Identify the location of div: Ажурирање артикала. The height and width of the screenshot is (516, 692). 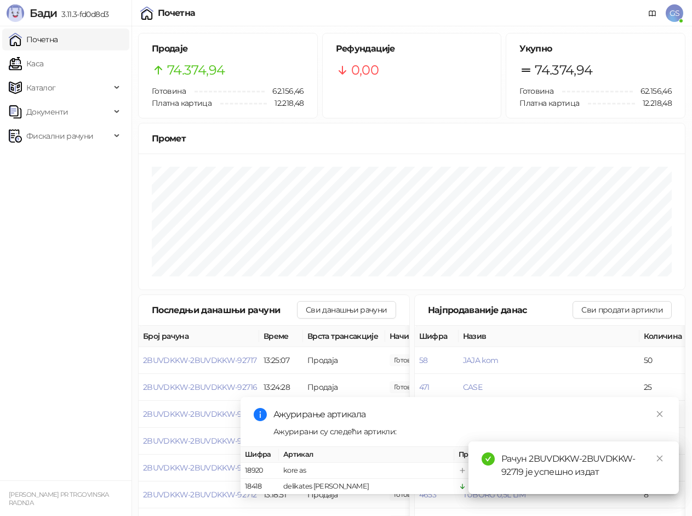
(470, 414).